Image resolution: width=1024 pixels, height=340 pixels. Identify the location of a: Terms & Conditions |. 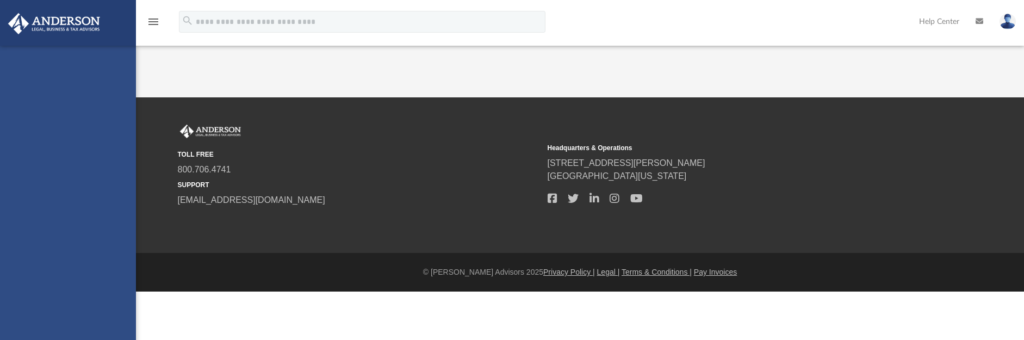
(656, 272).